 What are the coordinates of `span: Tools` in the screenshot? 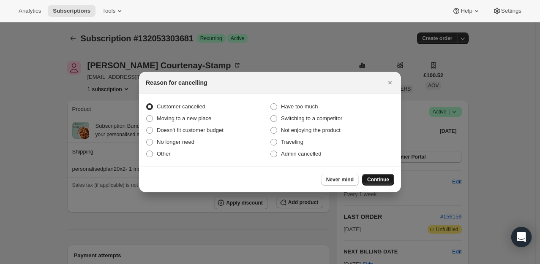 It's located at (109, 11).